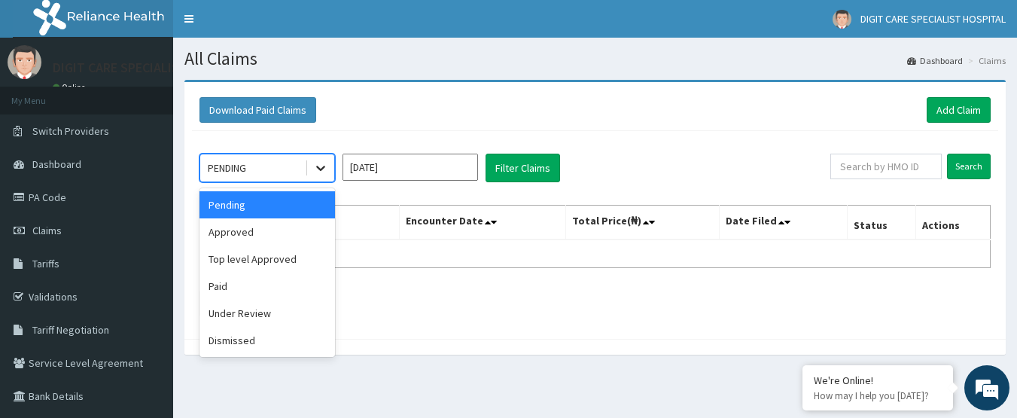 This screenshot has height=418, width=1017. Describe the element at coordinates (878, 395) in the screenshot. I see `p: How may I help you today?` at that location.